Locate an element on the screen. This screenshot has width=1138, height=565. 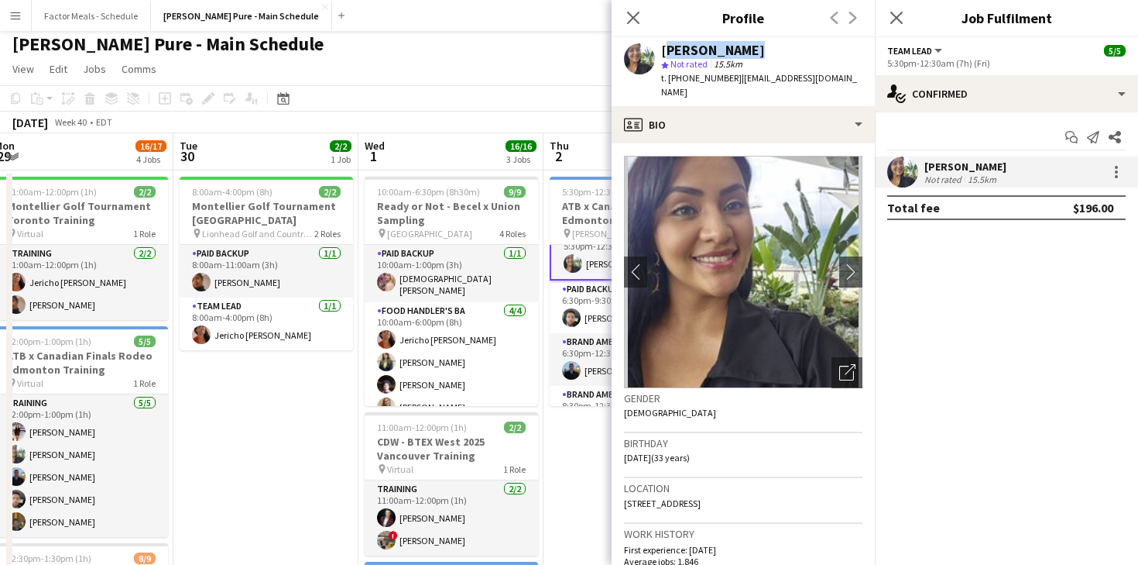
span: Comms is located at coordinates (139, 69).